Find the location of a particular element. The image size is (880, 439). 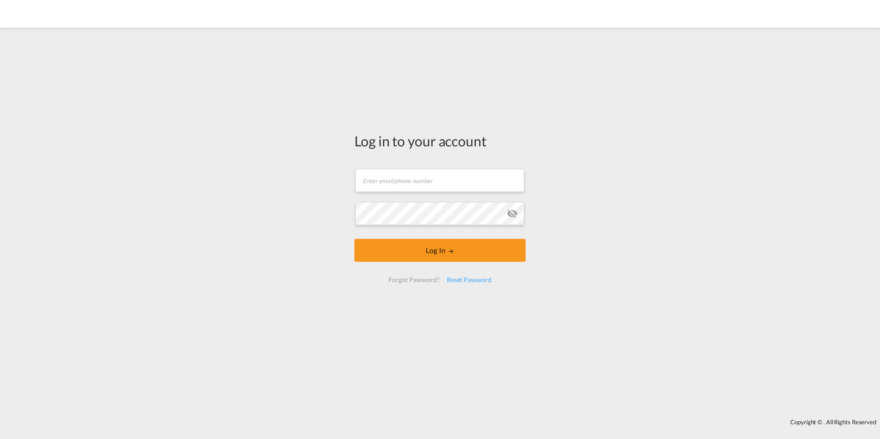

md-icon: icon-eye-off is located at coordinates (512, 213).